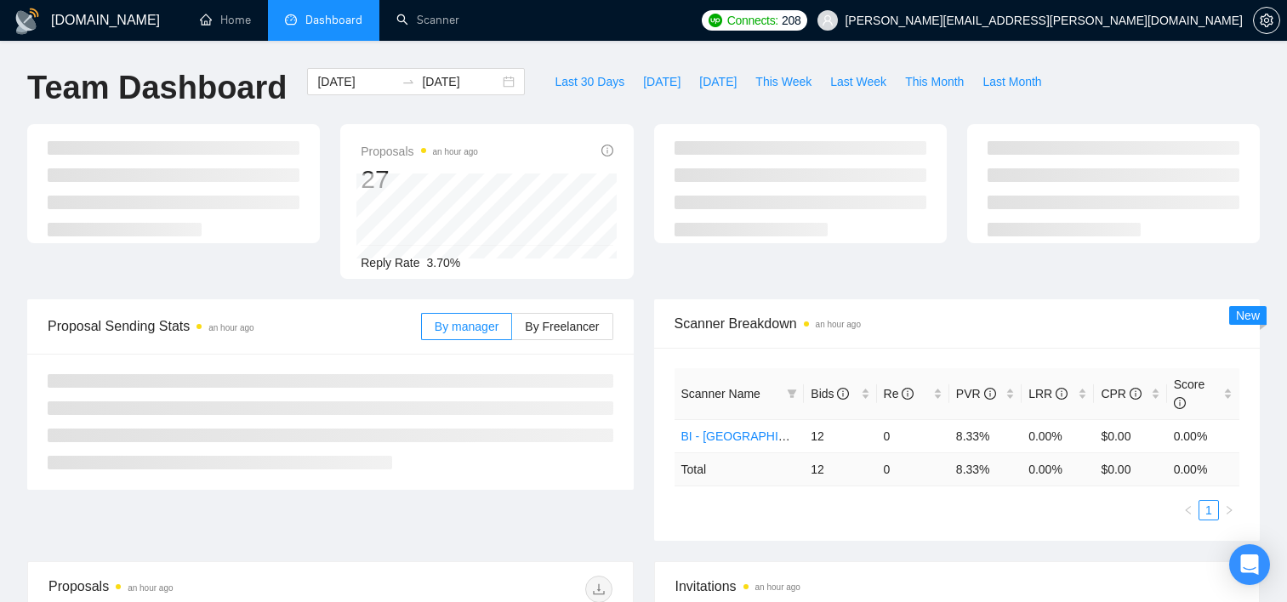 The height and width of the screenshot is (602, 1287). What do you see at coordinates (985, 436) in the screenshot?
I see `td: 8.33%` at bounding box center [985, 436].